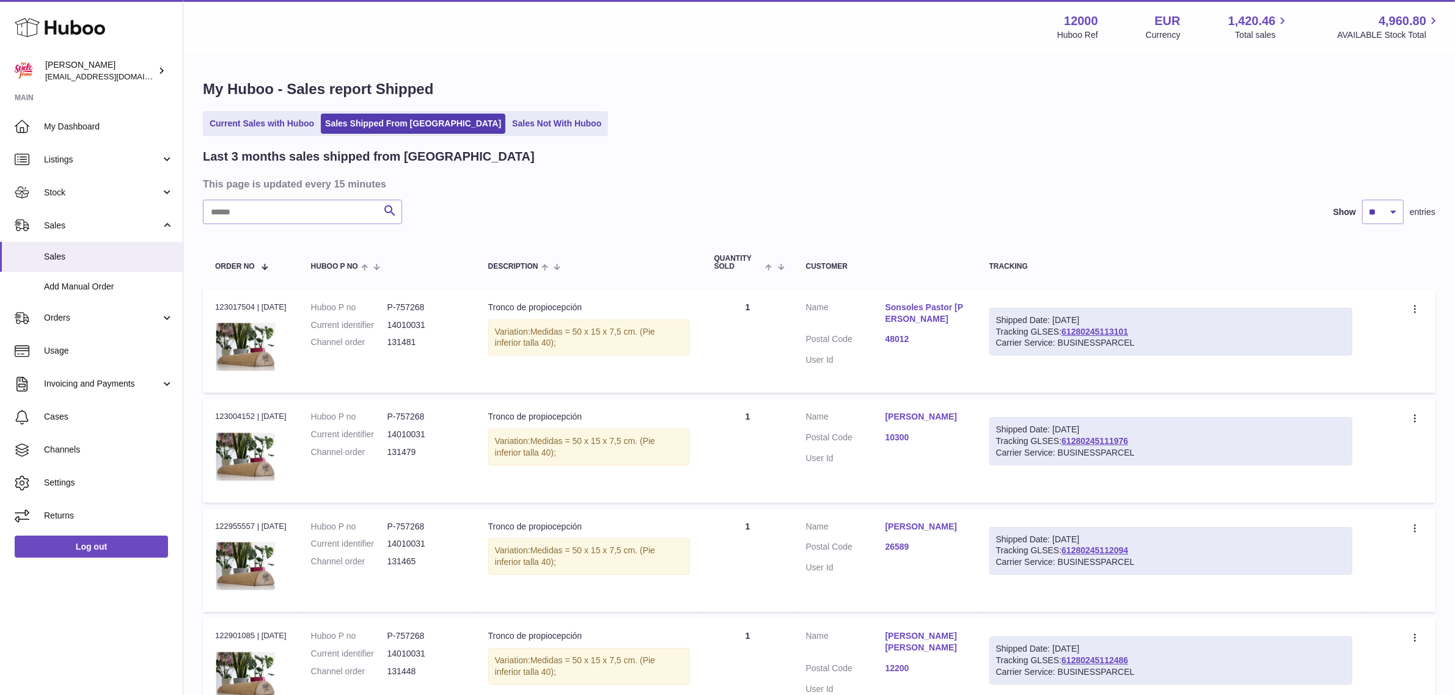  Describe the element at coordinates (91, 547) in the screenshot. I see `a: Log out` at that location.